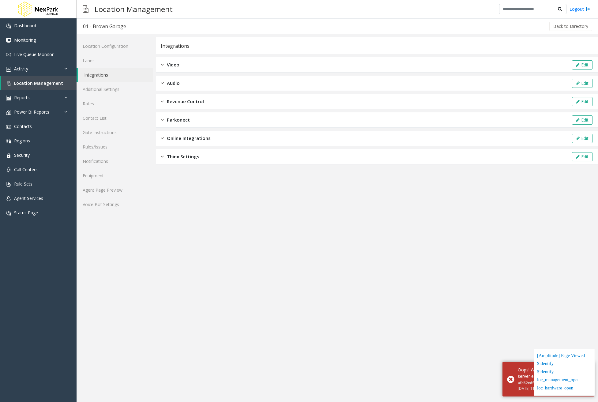 The width and height of the screenshot is (598, 402). What do you see at coordinates (25, 25) in the screenshot?
I see `span: Dashboard` at bounding box center [25, 25].